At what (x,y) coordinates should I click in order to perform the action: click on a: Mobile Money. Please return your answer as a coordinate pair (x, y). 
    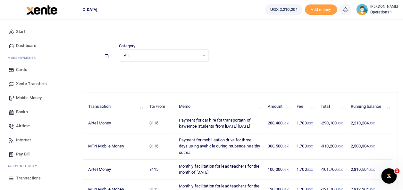
    Looking at the image, I should click on (41, 98).